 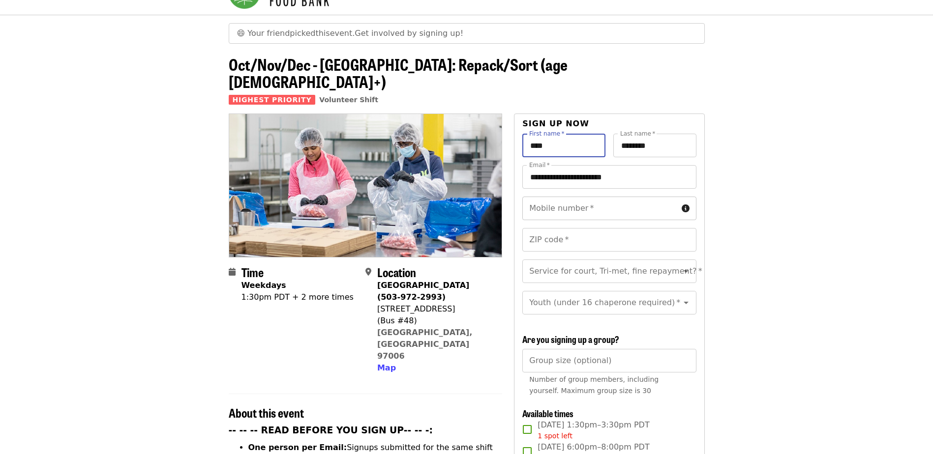 I want to click on input: Email, so click(x=609, y=177).